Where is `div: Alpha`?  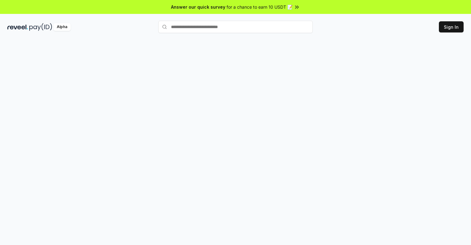 div: Alpha is located at coordinates (62, 27).